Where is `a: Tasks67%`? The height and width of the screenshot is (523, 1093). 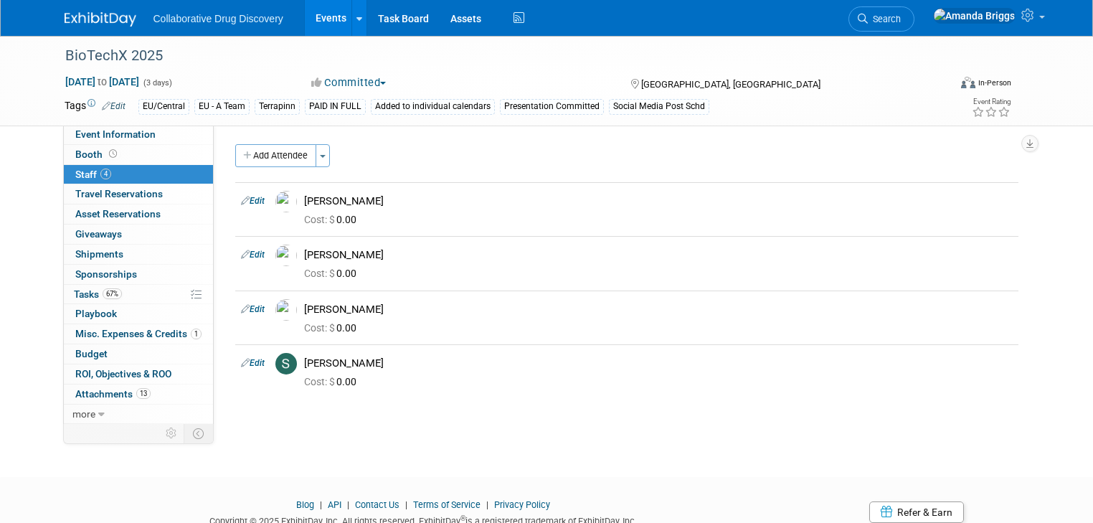 a: Tasks67% is located at coordinates (138, 294).